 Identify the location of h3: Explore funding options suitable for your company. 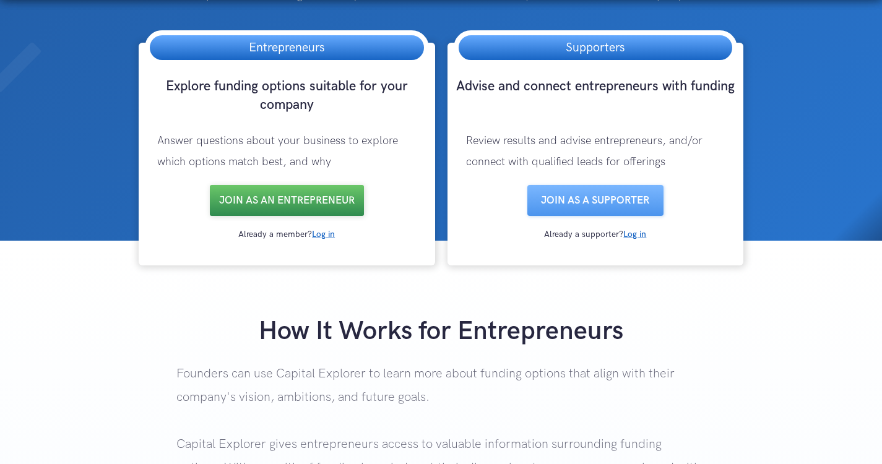
(287, 98).